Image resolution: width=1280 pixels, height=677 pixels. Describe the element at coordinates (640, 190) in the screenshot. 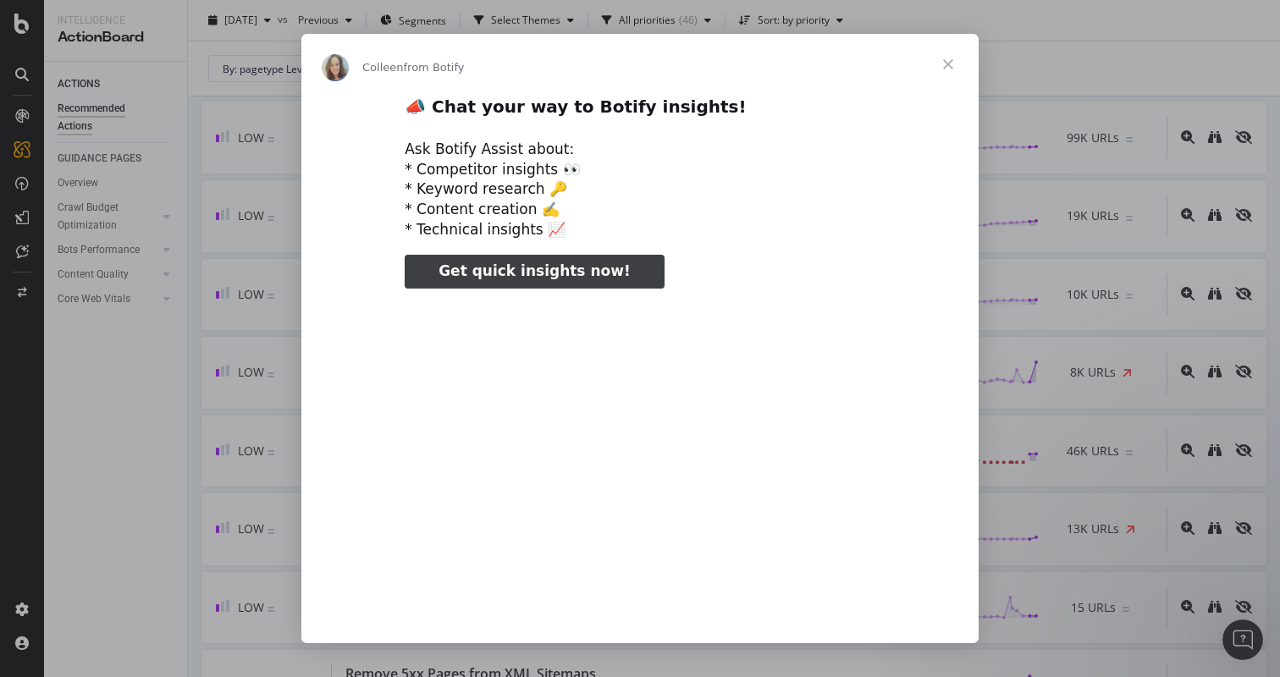

I see `div: Ask Botify Assist about: * Competitor insights 👀 * Keyword research 🔑 * Content creation ✍️ * Tec...` at that location.